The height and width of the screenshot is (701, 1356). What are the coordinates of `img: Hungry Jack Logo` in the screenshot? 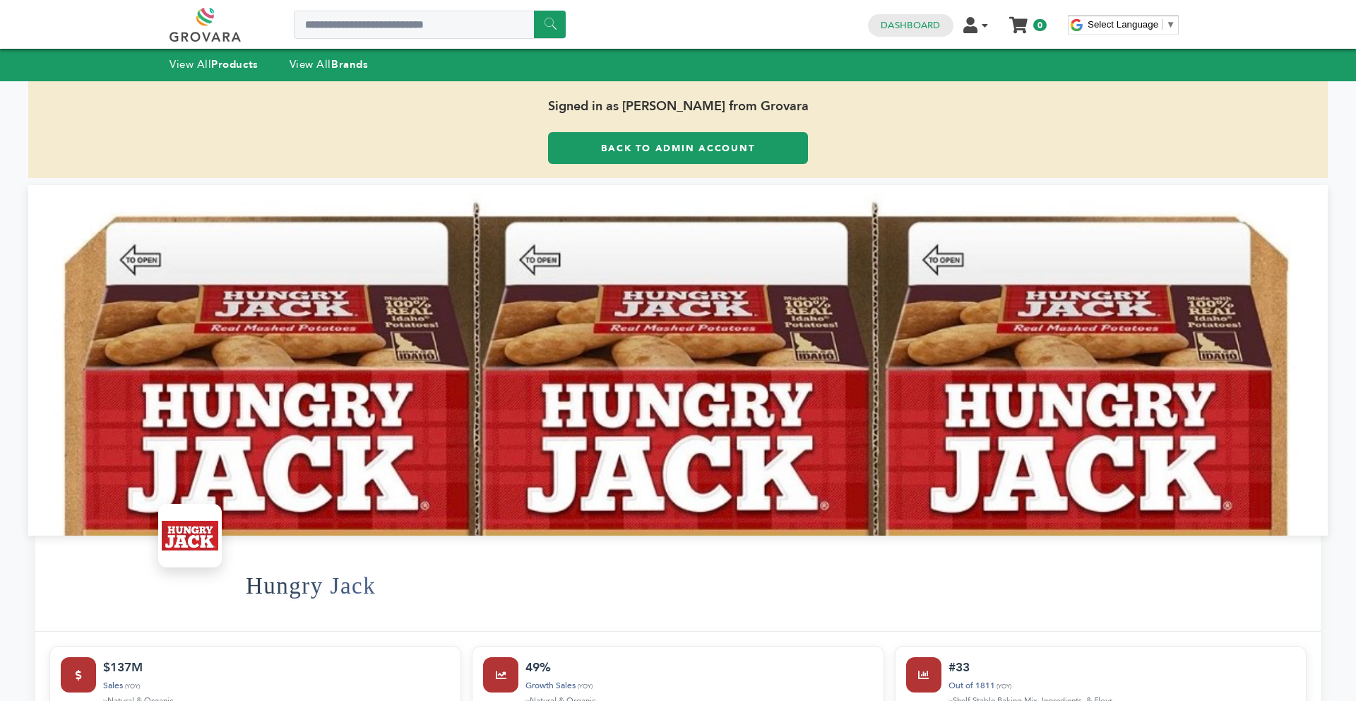 It's located at (190, 535).